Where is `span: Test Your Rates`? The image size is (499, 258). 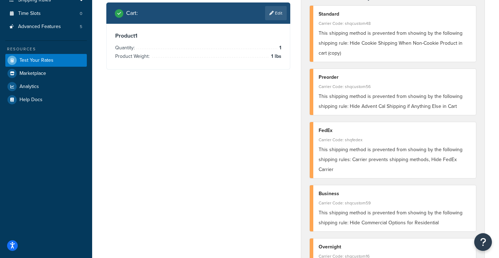 span: Test Your Rates is located at coordinates (37, 60).